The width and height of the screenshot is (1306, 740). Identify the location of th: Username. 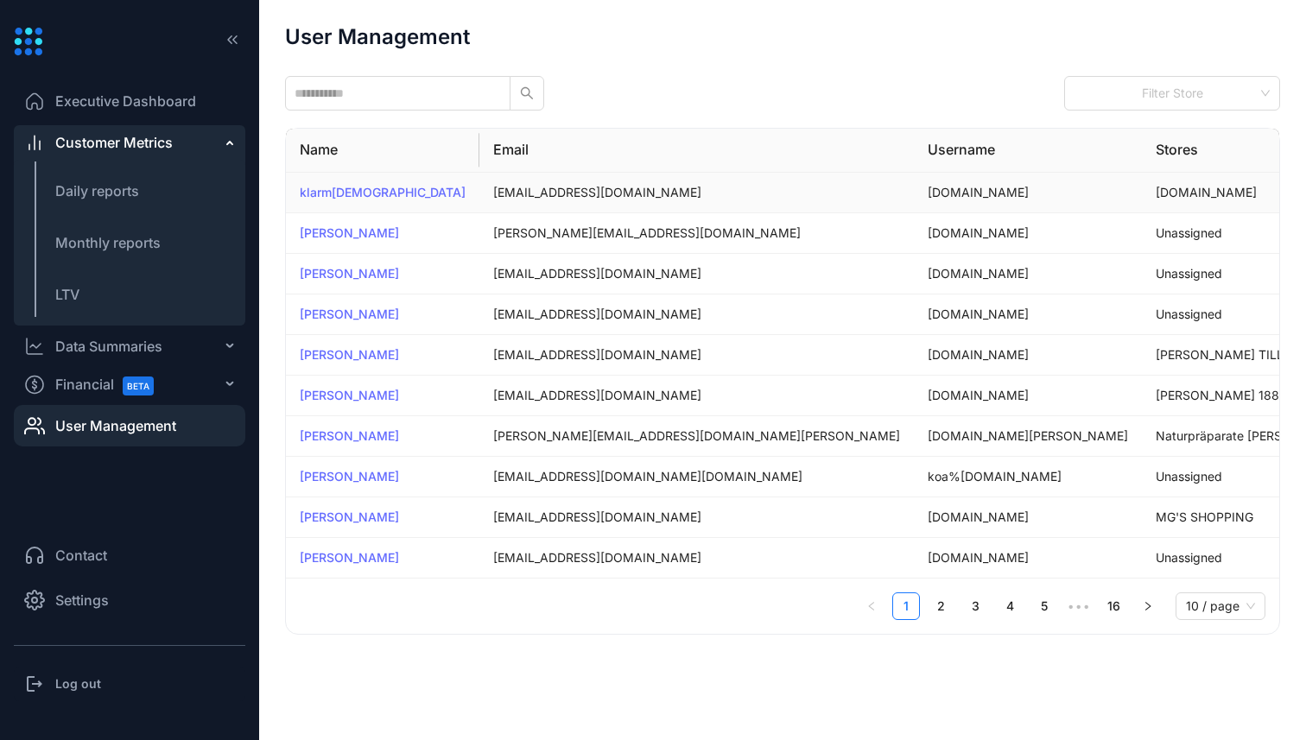
(1028, 150).